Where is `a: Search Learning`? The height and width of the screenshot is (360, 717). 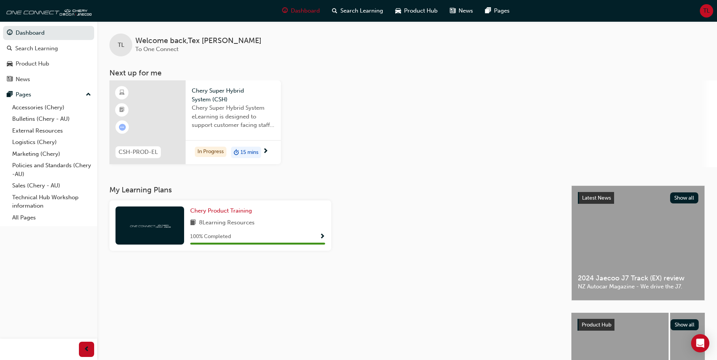
a: Search Learning is located at coordinates (48, 48).